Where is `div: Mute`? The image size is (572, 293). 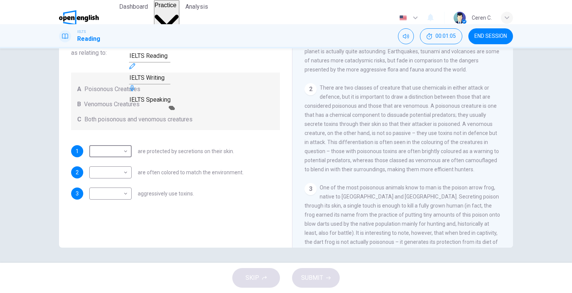
div: Mute is located at coordinates (406, 36).